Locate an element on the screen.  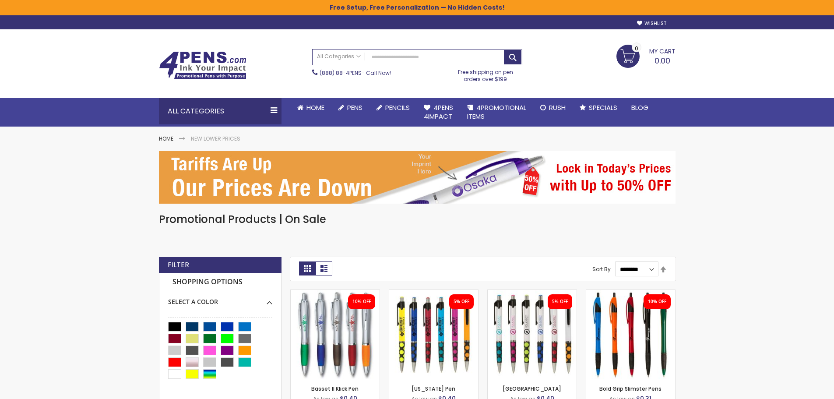
a: Specials is located at coordinates (598, 108).